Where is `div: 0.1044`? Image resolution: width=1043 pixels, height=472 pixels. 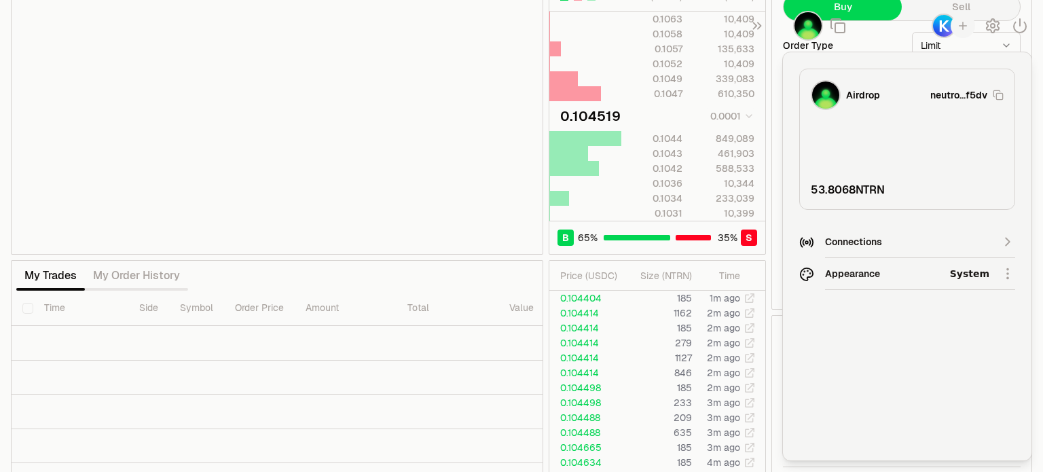 div: 0.1044 is located at coordinates (652, 138).